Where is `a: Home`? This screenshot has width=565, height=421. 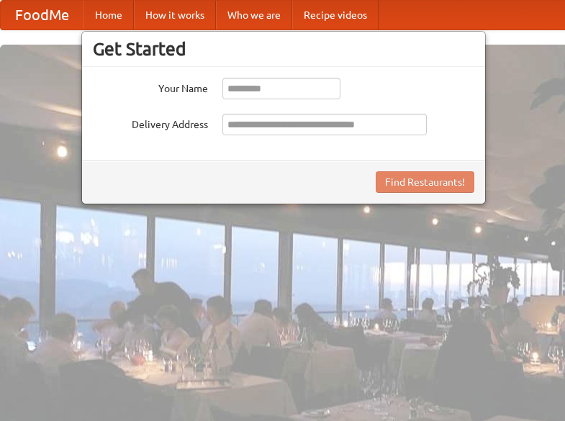
a: Home is located at coordinates (109, 15).